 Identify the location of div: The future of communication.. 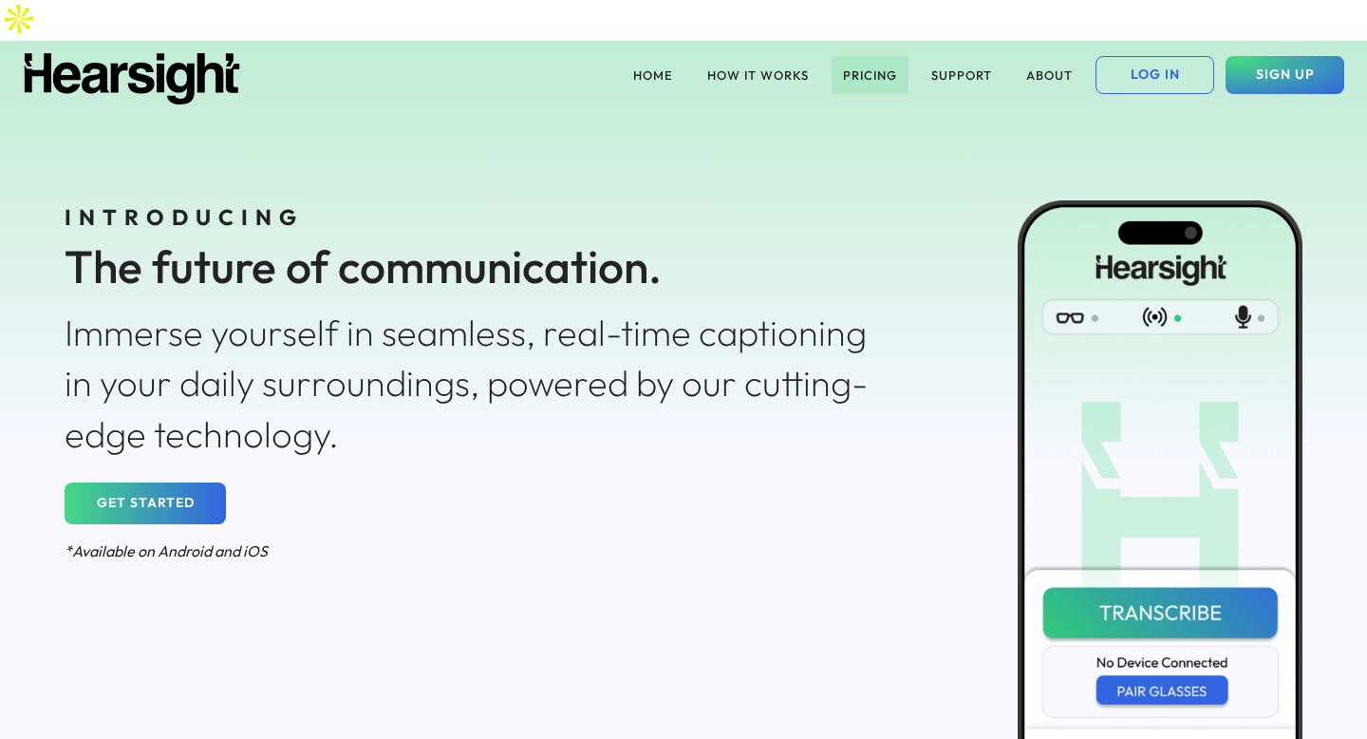
(477, 266).